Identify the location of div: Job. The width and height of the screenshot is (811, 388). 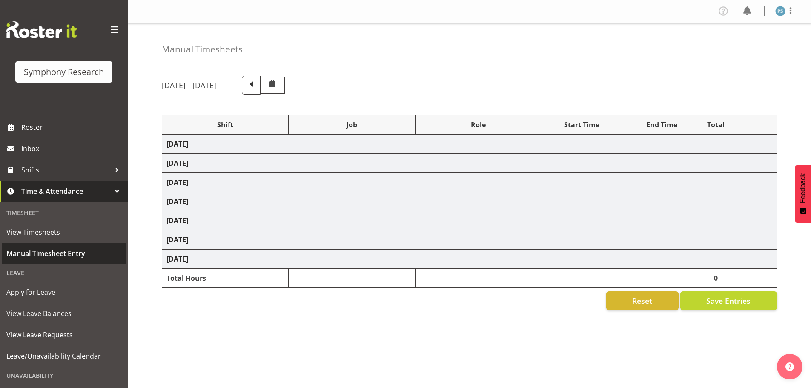
(352, 125).